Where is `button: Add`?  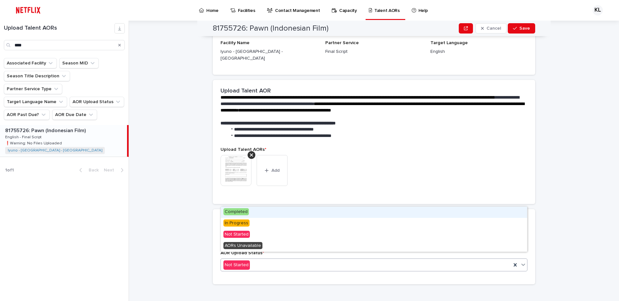 button: Add is located at coordinates (272, 171).